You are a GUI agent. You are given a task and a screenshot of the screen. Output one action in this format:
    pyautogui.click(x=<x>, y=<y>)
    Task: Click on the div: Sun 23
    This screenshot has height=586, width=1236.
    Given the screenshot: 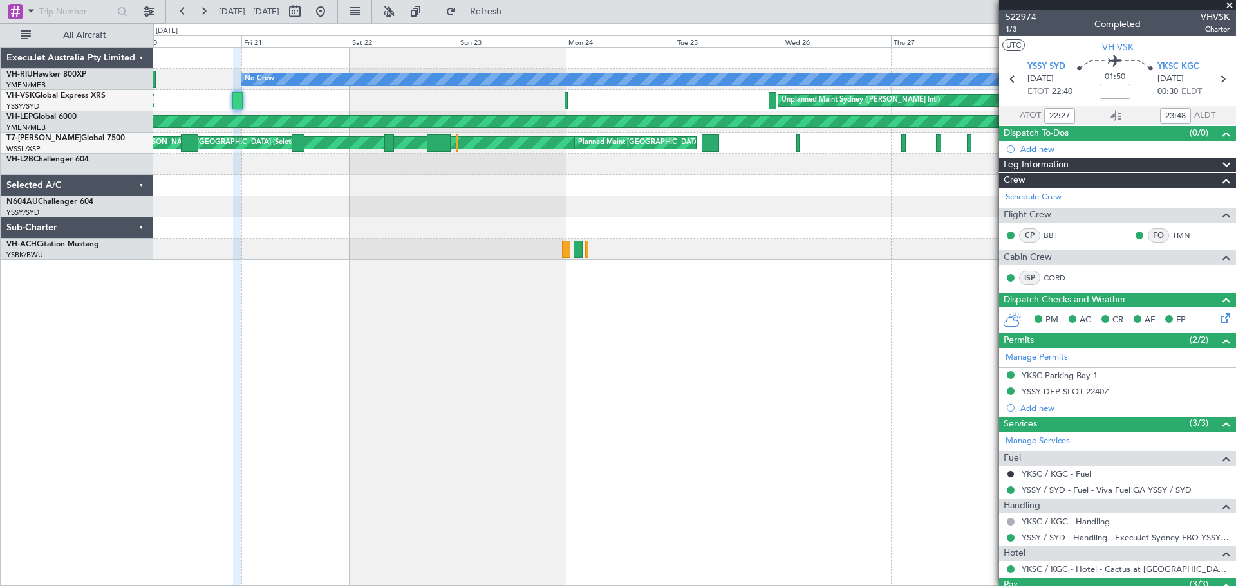 What is the action you would take?
    pyautogui.click(x=512, y=41)
    